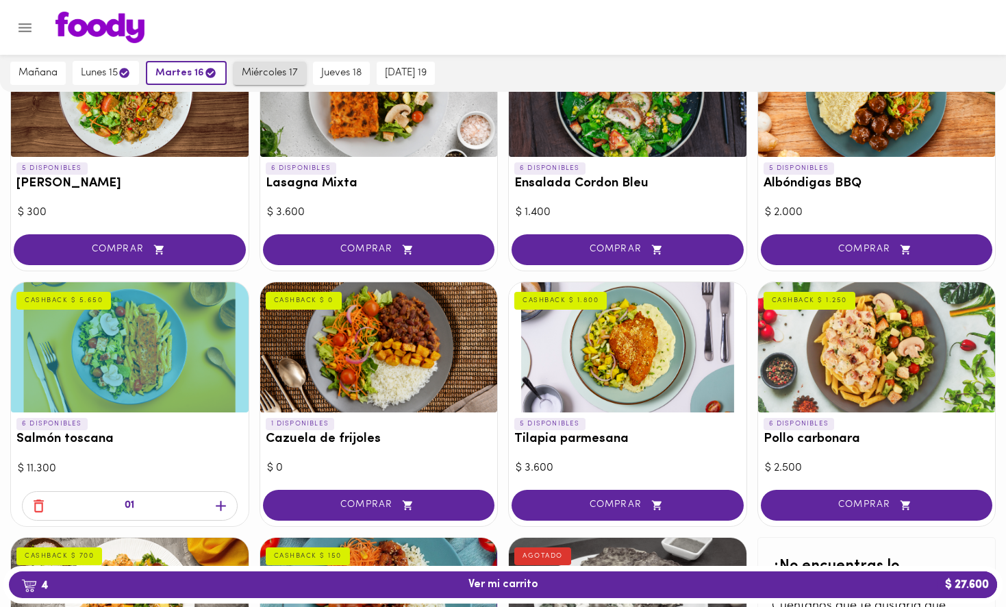 The image size is (1006, 607). What do you see at coordinates (129, 212) in the screenshot?
I see `div: $ 300` at bounding box center [129, 212].